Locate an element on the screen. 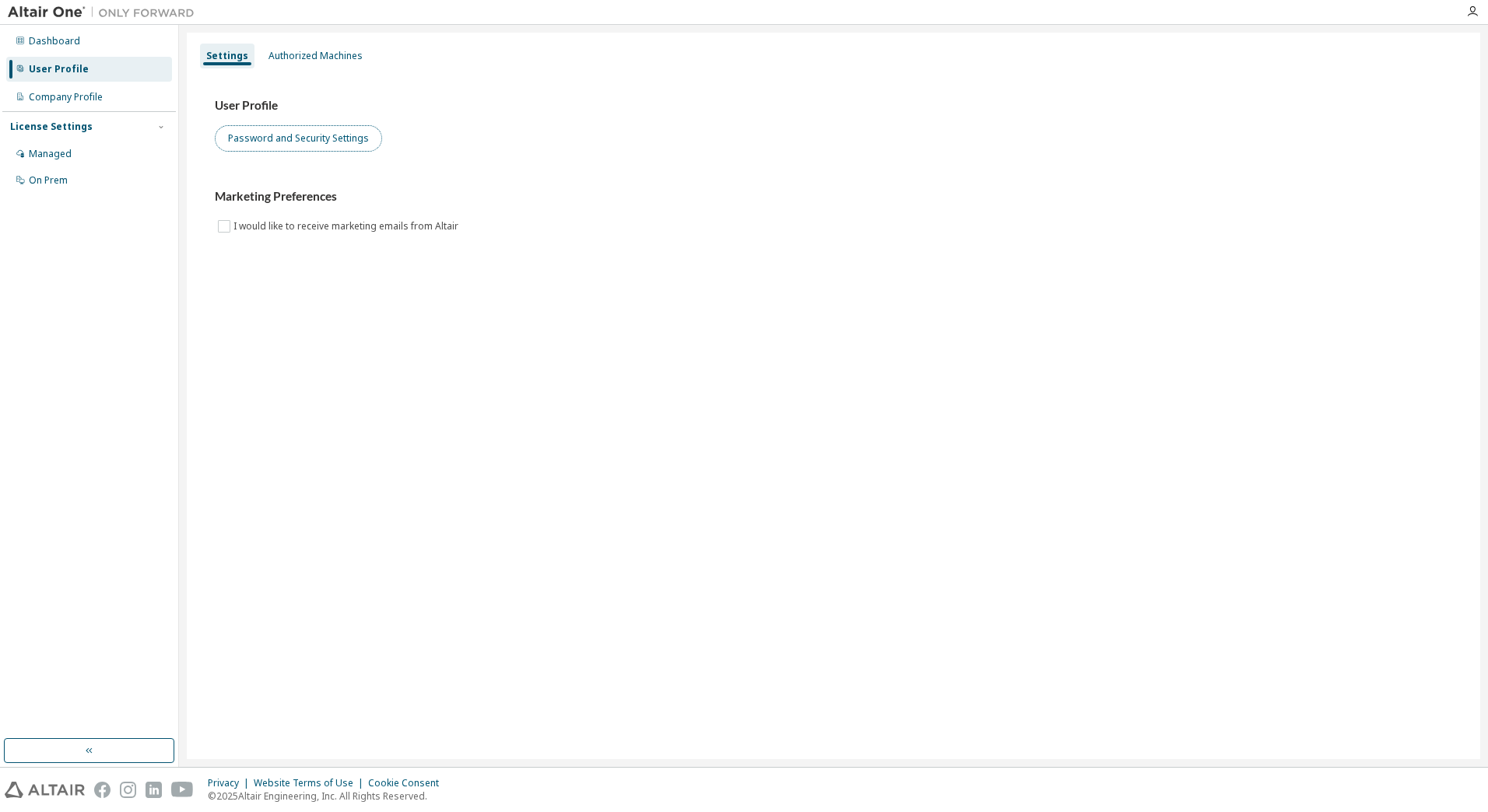 This screenshot has width=1488, height=812. button: Password and Security Settings is located at coordinates (298, 139).